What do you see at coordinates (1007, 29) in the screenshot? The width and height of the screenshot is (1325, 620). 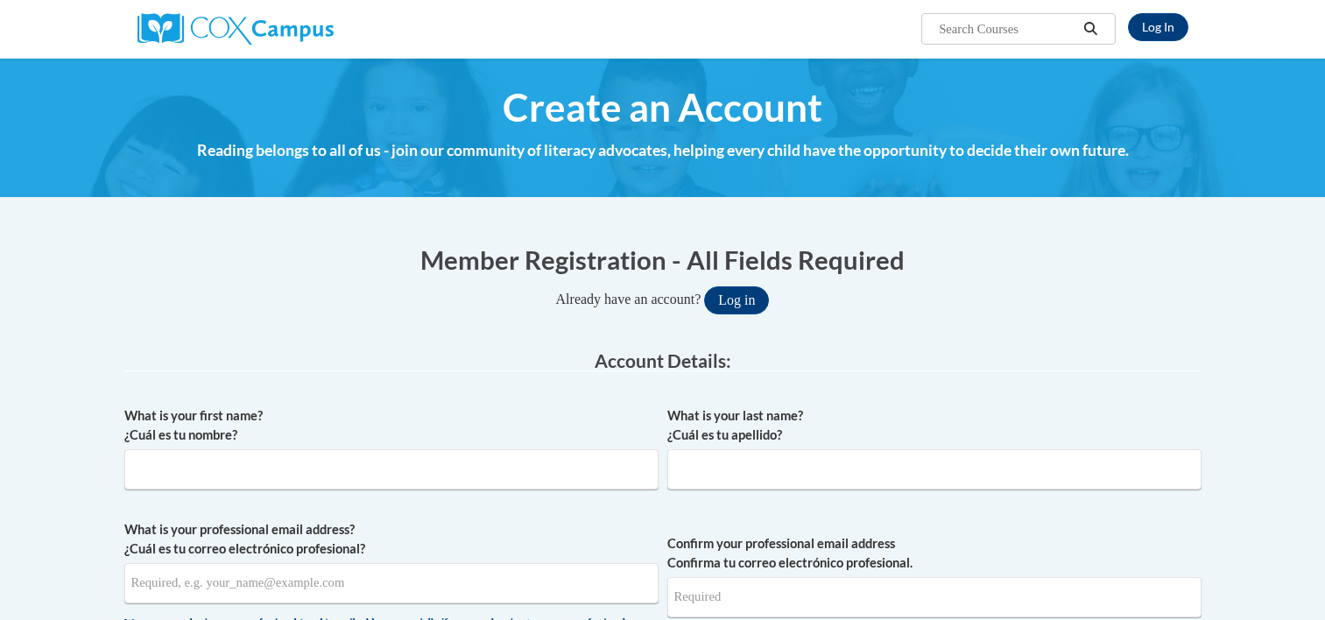 I see `input: Search Courses` at bounding box center [1007, 29].